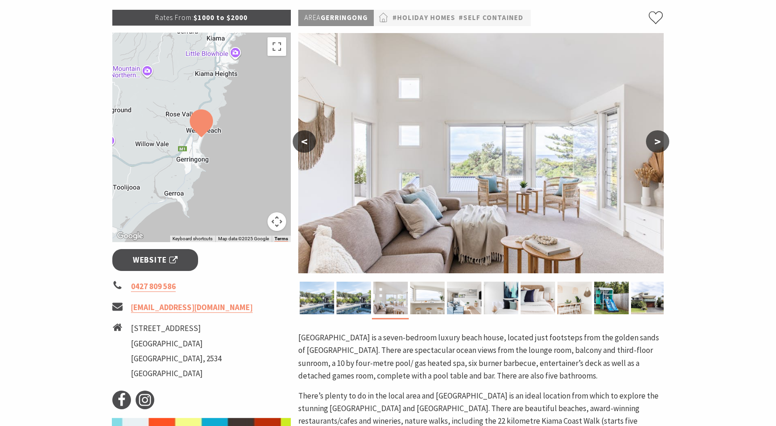 The image size is (776, 426). I want to click on button: Map camera controls, so click(277, 222).